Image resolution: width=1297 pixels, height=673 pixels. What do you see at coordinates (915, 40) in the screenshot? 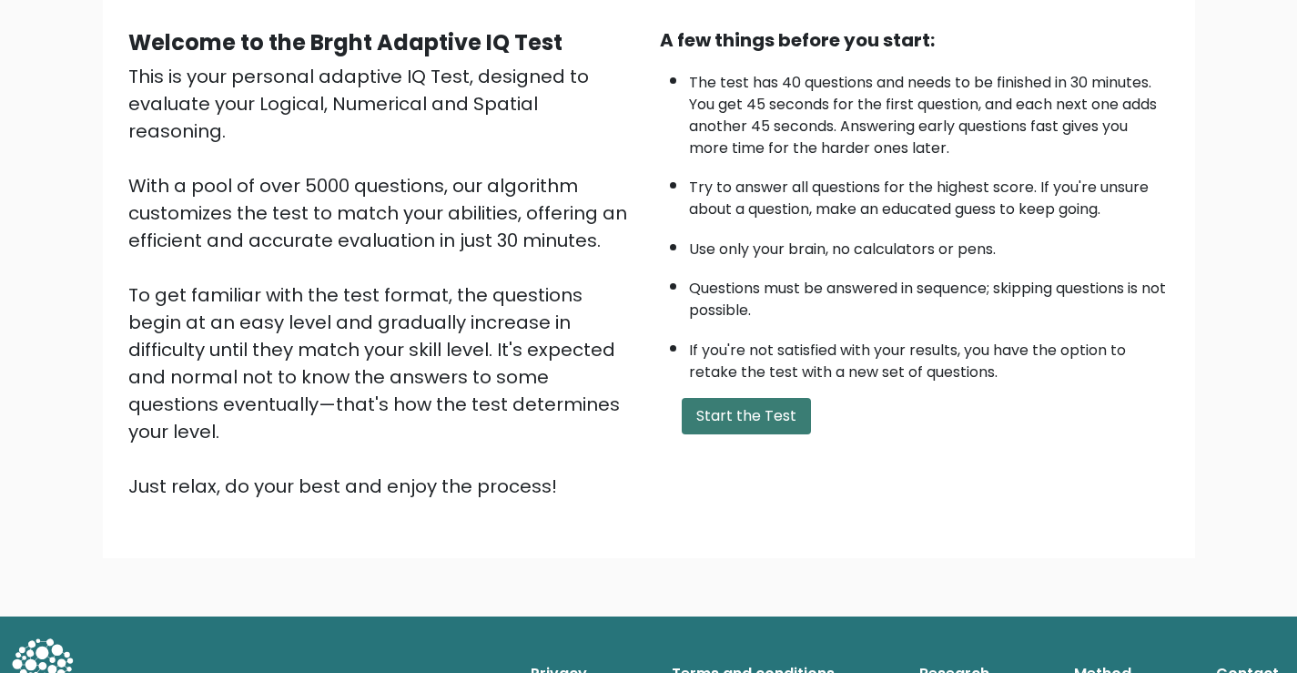
I see `div: A few things before you start:` at bounding box center [915, 40].